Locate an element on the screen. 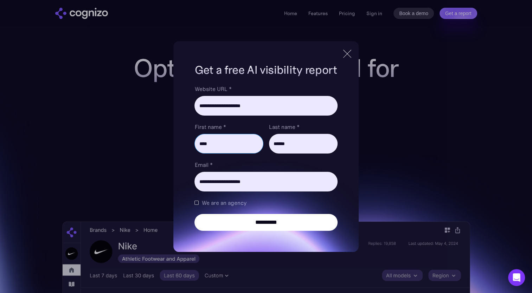 The height and width of the screenshot is (293, 532). div: Open Intercom Messenger is located at coordinates (516, 278).